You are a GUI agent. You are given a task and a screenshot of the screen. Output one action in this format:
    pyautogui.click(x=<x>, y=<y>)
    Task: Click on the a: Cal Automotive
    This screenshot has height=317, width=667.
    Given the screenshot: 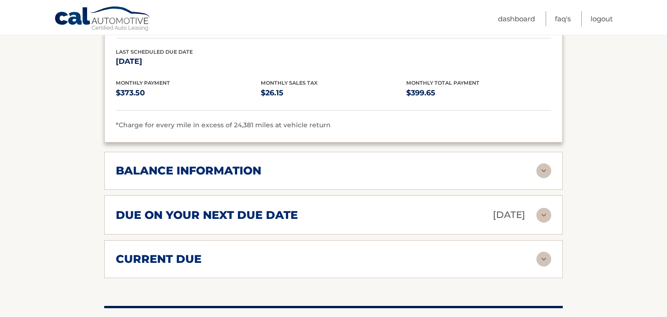 What is the action you would take?
    pyautogui.click(x=103, y=19)
    